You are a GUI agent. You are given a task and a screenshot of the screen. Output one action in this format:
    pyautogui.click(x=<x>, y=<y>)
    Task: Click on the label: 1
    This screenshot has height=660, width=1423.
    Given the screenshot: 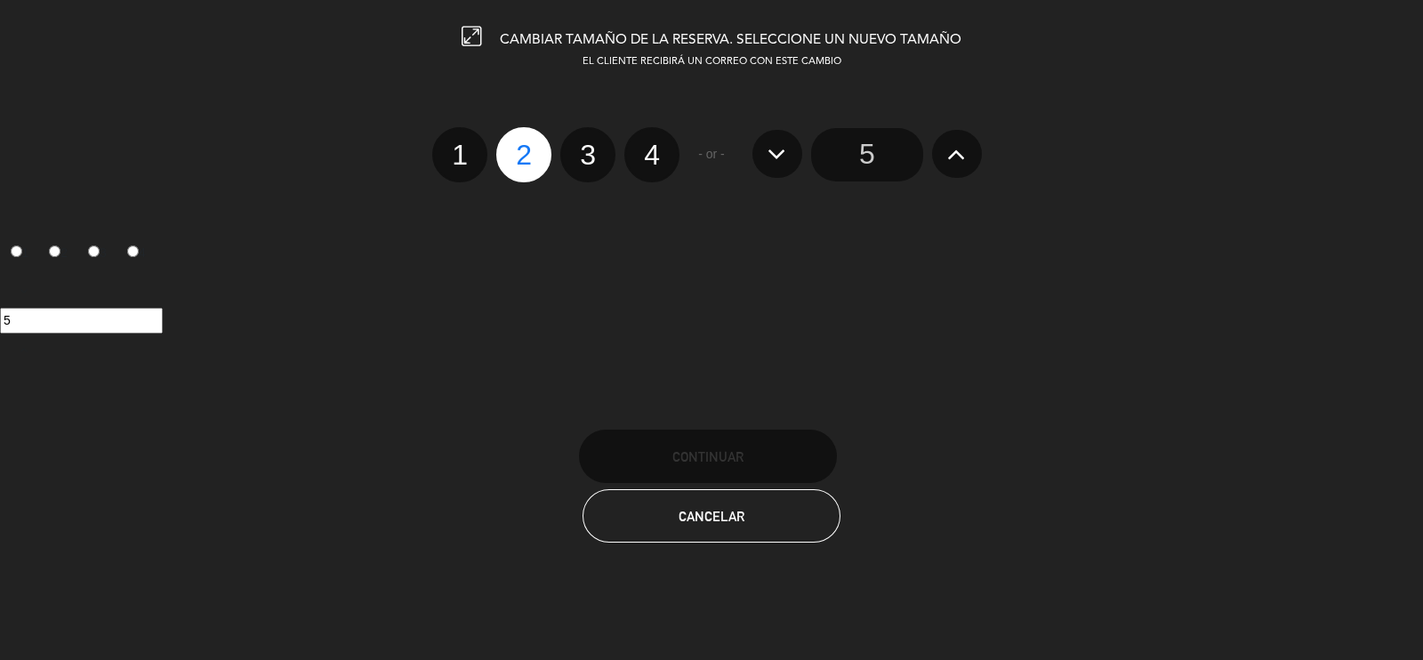 What is the action you would take?
    pyautogui.click(x=460, y=155)
    